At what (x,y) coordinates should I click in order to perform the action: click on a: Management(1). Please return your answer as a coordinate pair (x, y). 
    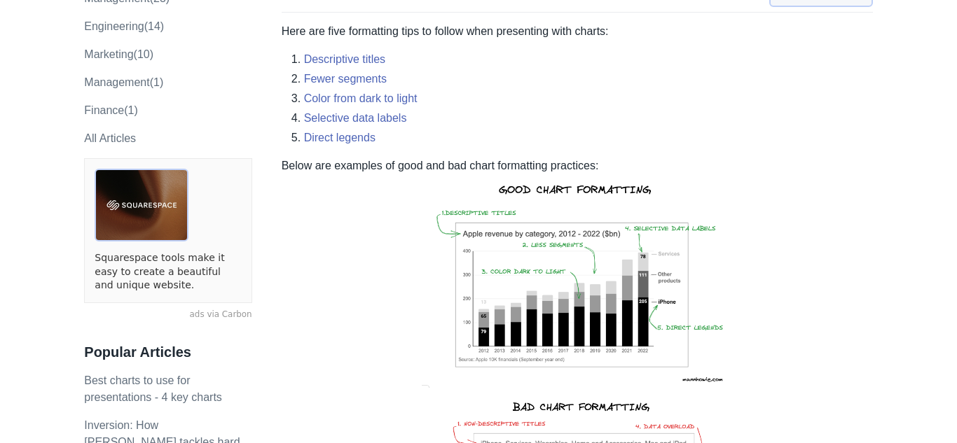
    Looking at the image, I should click on (123, 82).